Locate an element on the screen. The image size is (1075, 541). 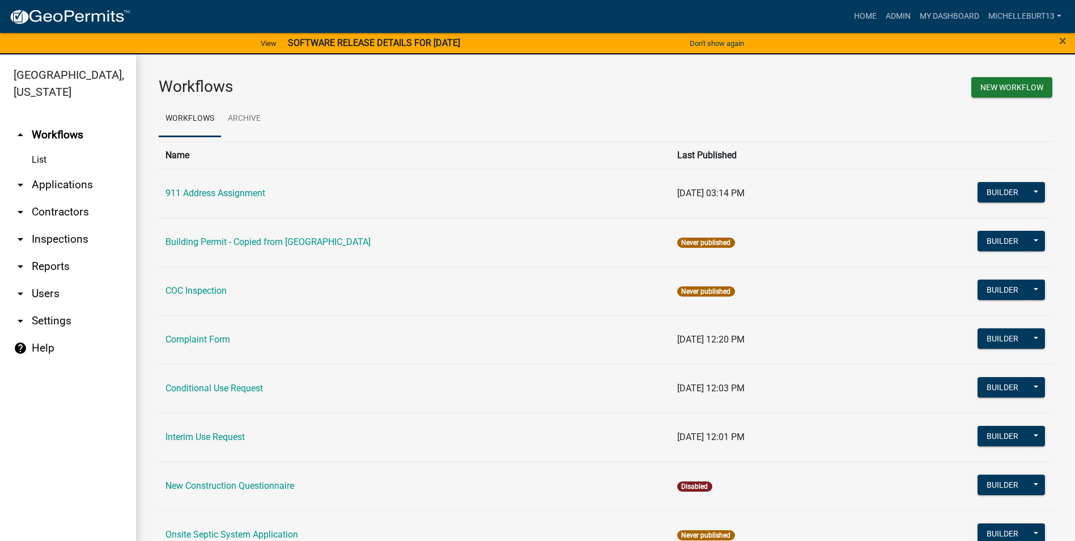
a: 911 Address Assignment is located at coordinates (215, 193).